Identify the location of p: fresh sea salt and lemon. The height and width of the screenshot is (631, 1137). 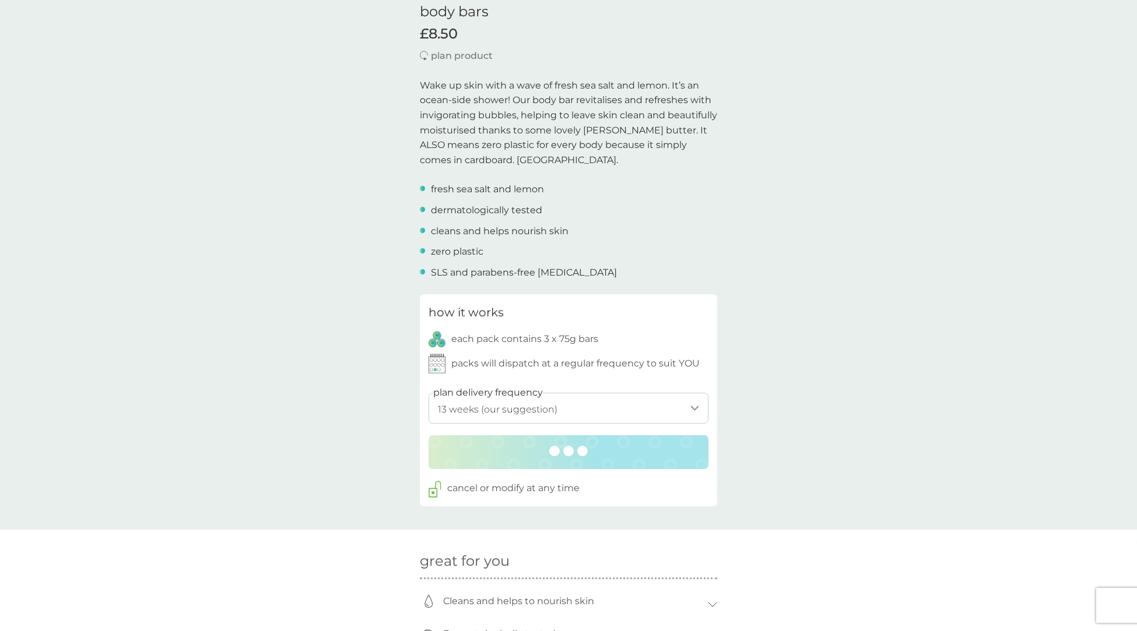
(487, 189).